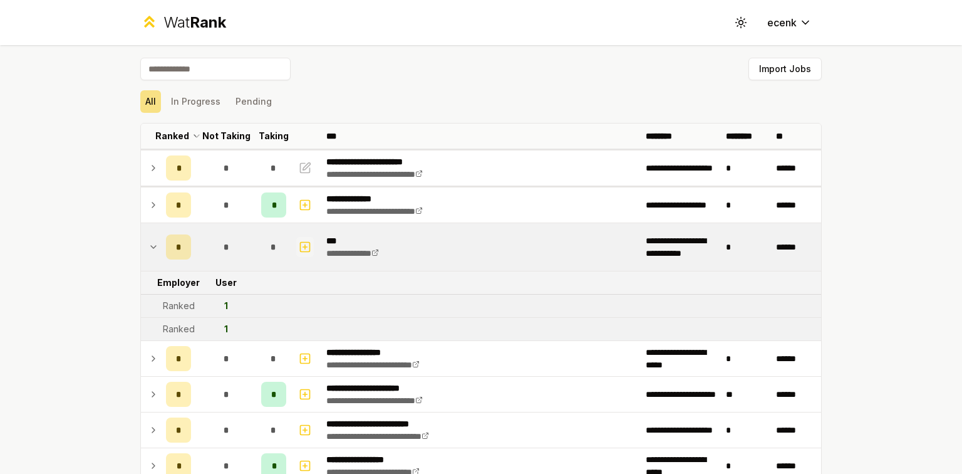 This screenshot has height=474, width=962. Describe the element at coordinates (179, 283) in the screenshot. I see `td: Employer` at that location.